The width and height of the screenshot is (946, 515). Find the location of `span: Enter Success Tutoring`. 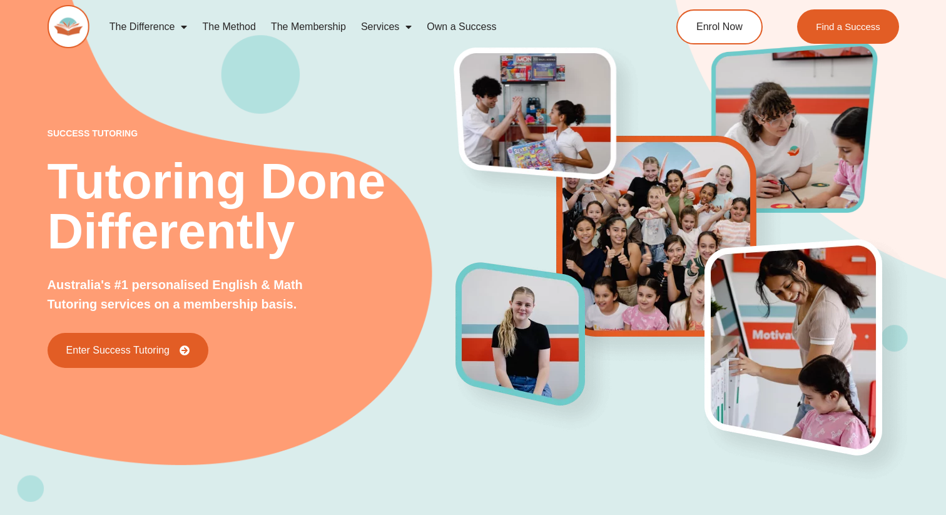

span: Enter Success Tutoring is located at coordinates (118, 350).